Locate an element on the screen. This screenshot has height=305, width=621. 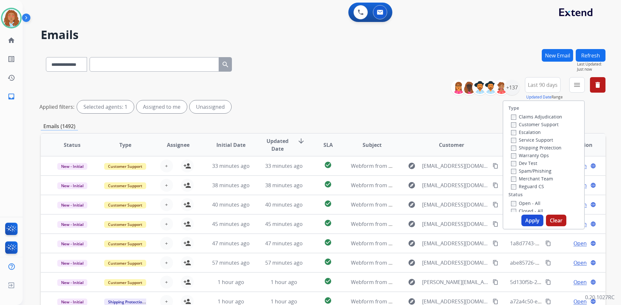
label: Escalation is located at coordinates (526, 132).